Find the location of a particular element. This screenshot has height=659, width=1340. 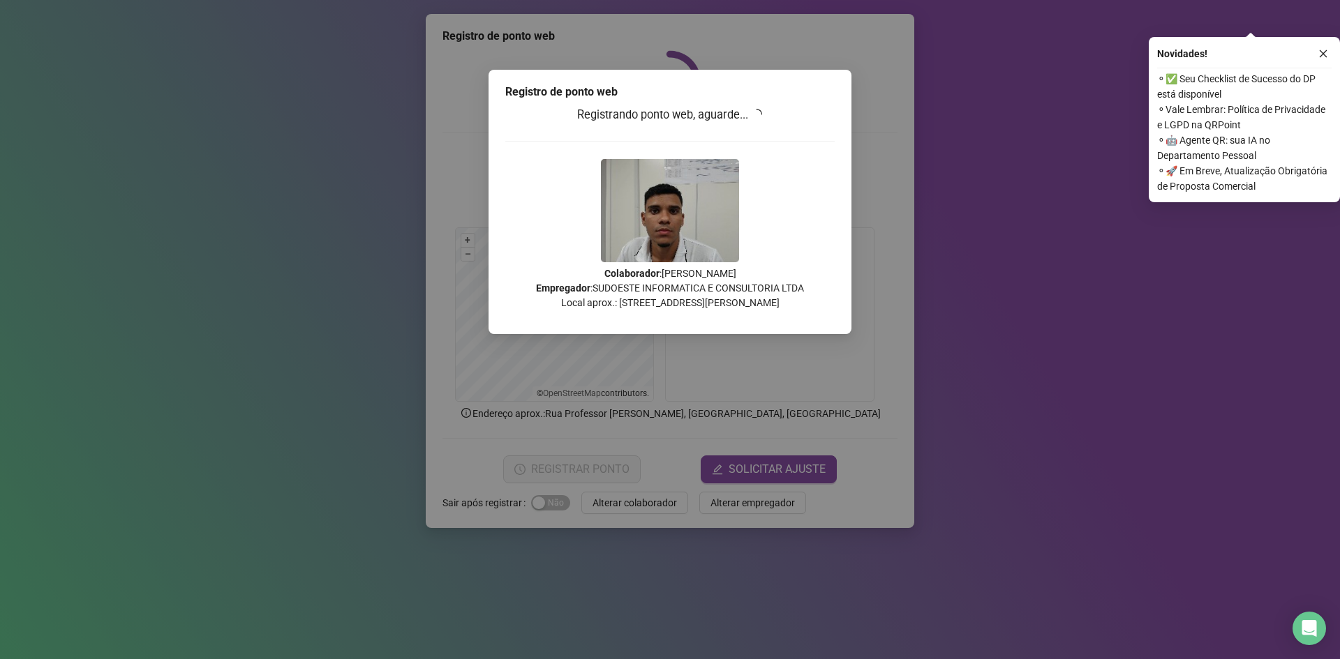

div: Registro de ponto web is located at coordinates (670, 92).